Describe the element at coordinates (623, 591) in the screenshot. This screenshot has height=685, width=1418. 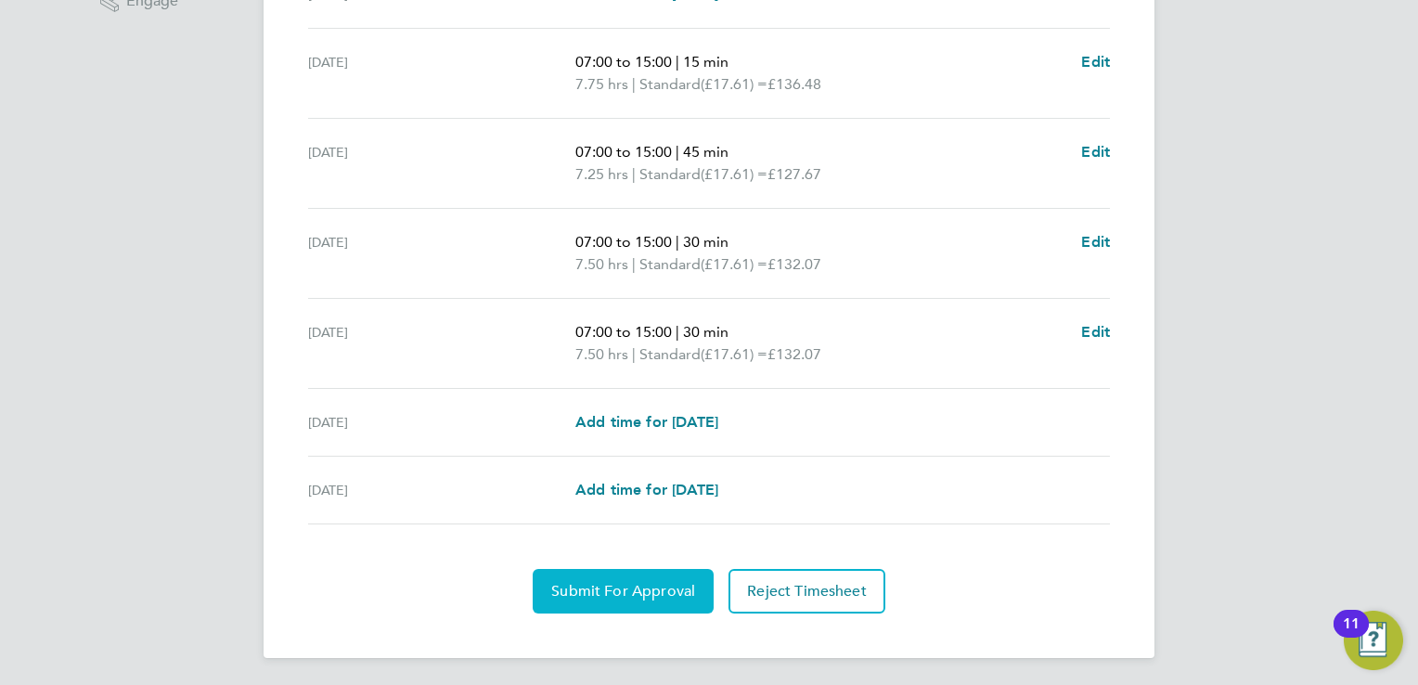
I see `span: Submit For Approval` at that location.